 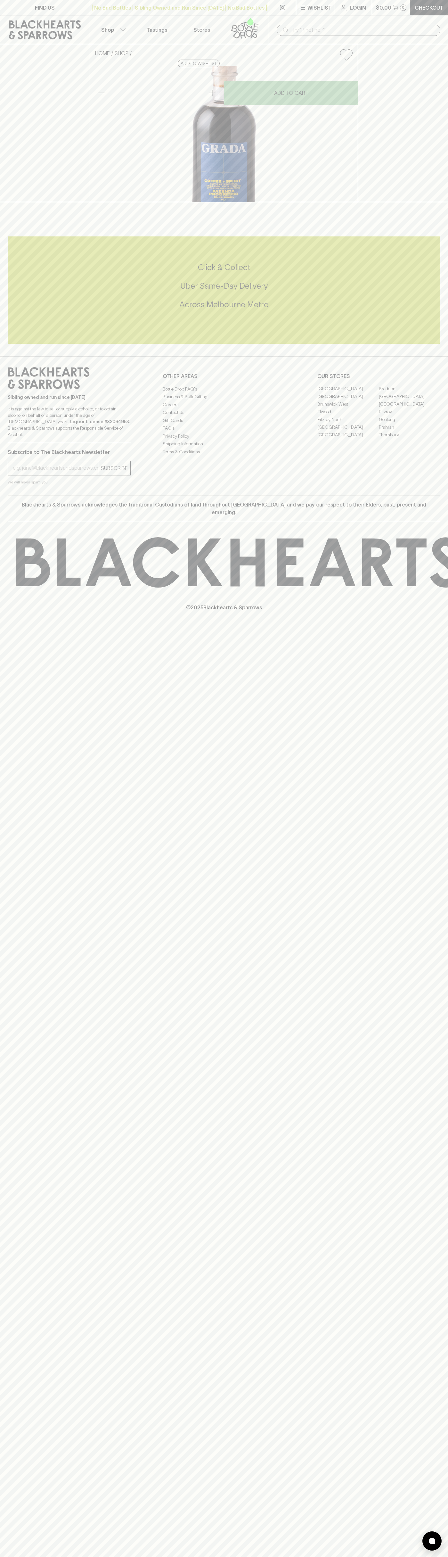 What do you see at coordinates (121, 53) in the screenshot?
I see `a: SHOP` at bounding box center [121, 53].